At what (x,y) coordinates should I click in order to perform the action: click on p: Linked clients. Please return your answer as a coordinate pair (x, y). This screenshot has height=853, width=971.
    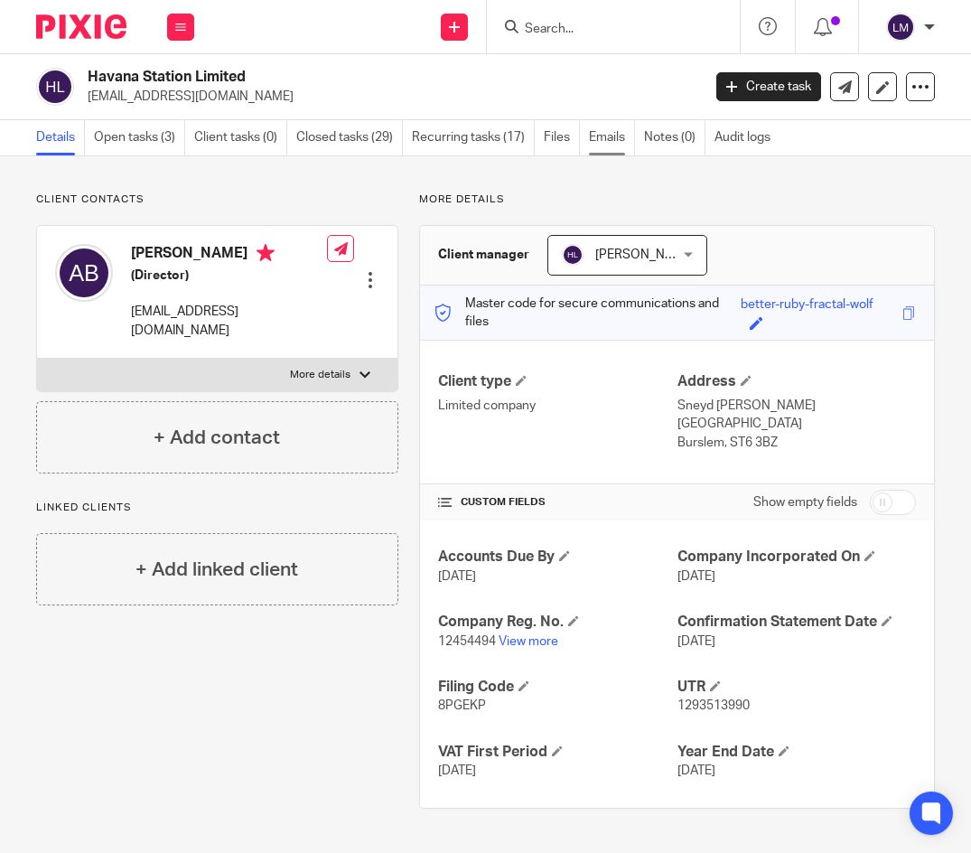
    Looking at the image, I should click on (217, 508).